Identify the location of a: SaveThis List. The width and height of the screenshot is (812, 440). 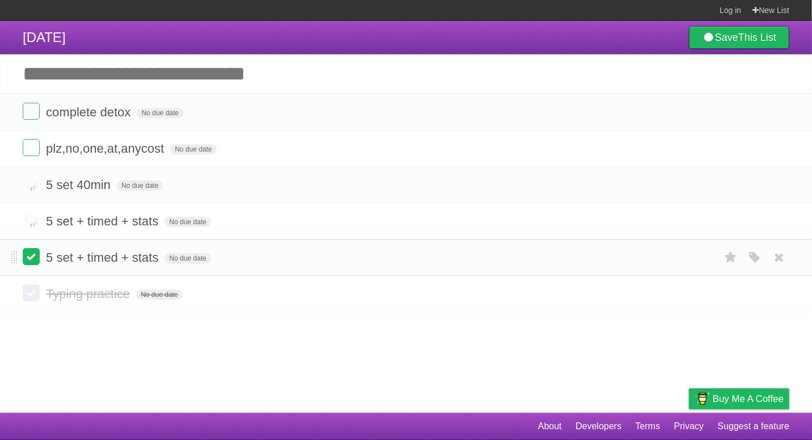
(739, 37).